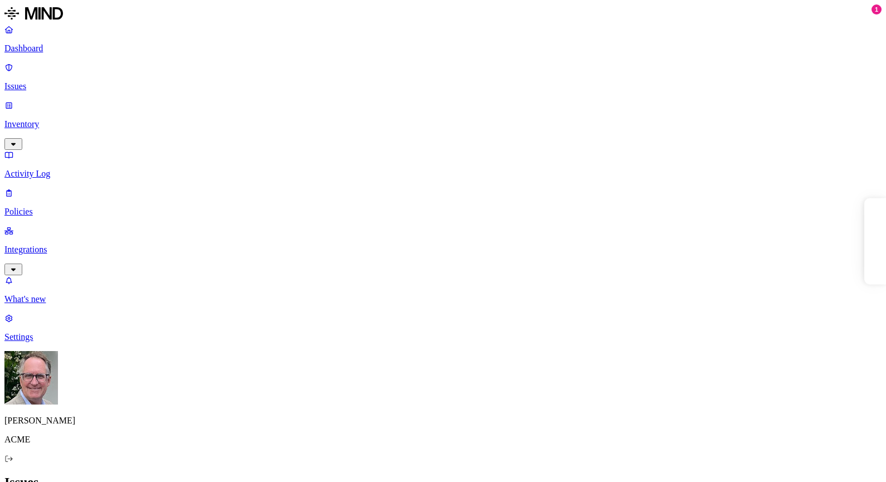 The width and height of the screenshot is (886, 482). Describe the element at coordinates (443, 124) in the screenshot. I see `p: Inventory` at that location.